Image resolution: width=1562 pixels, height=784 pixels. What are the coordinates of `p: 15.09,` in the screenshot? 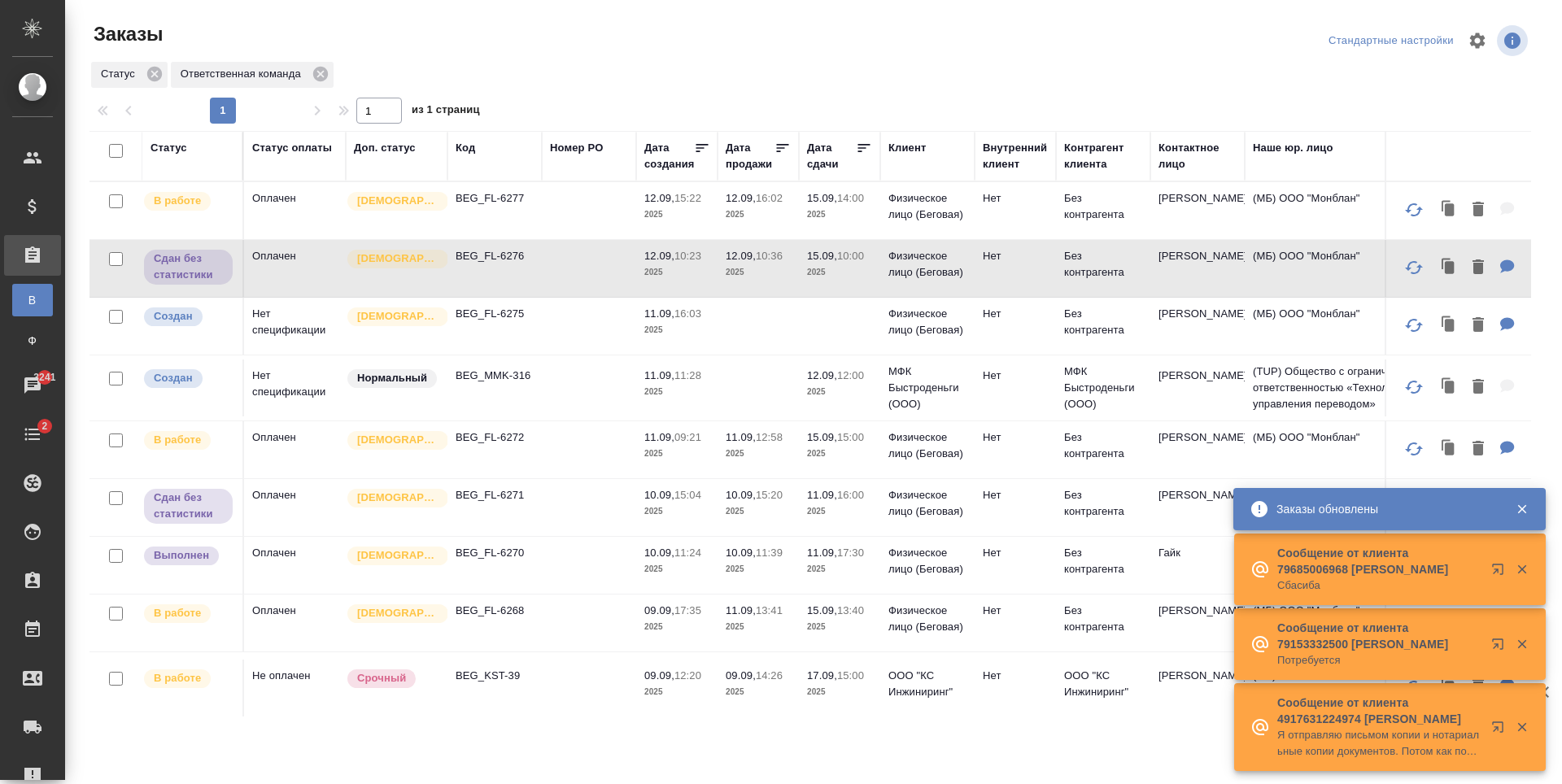 It's located at (821, 255).